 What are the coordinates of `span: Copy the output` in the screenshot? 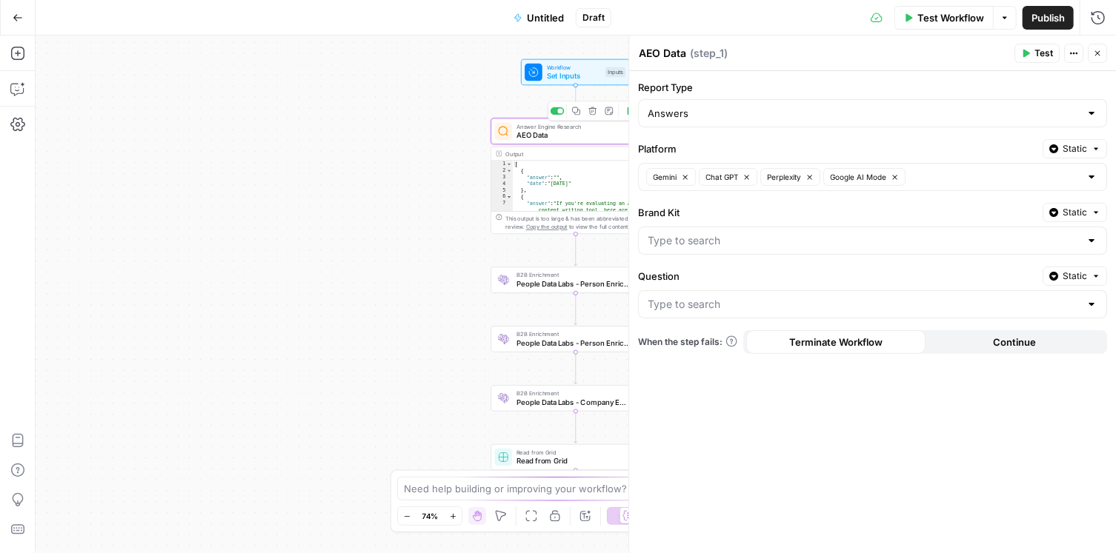 It's located at (547, 227).